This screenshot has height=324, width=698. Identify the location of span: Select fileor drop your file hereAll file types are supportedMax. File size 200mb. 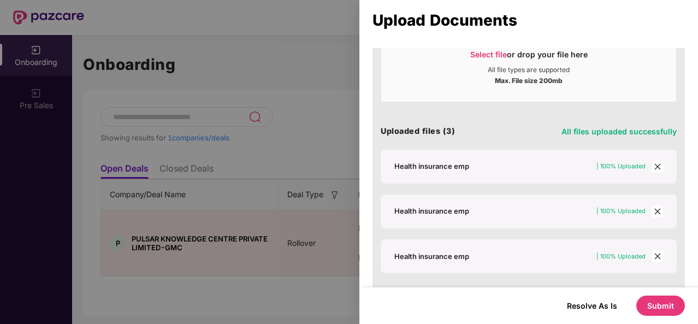
(529, 67).